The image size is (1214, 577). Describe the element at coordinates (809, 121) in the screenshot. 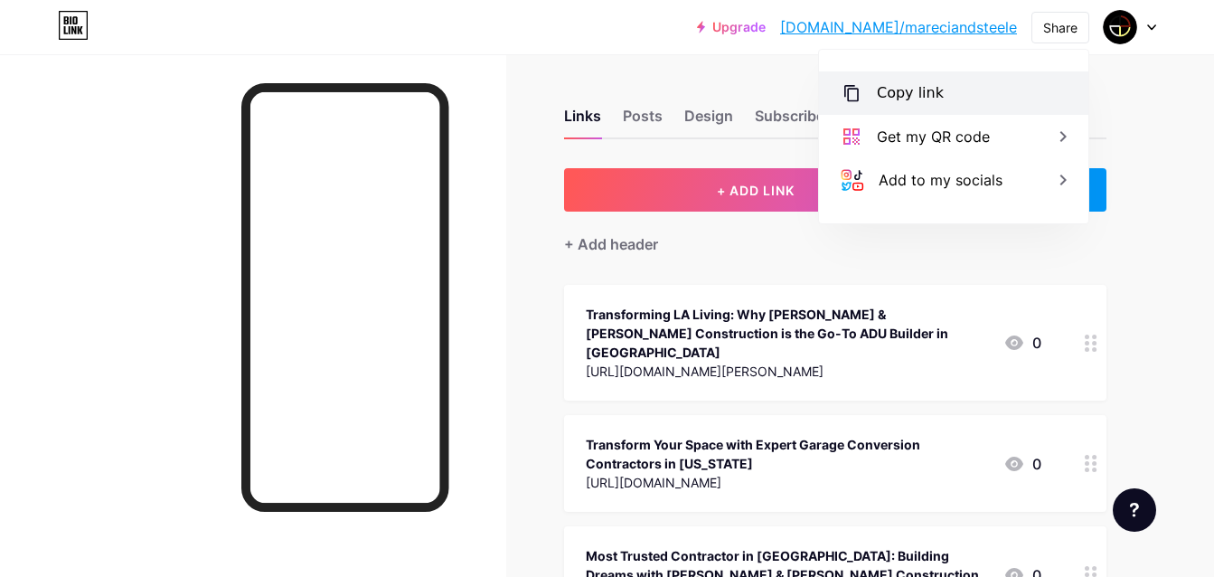

I see `div: Subscribers` at that location.